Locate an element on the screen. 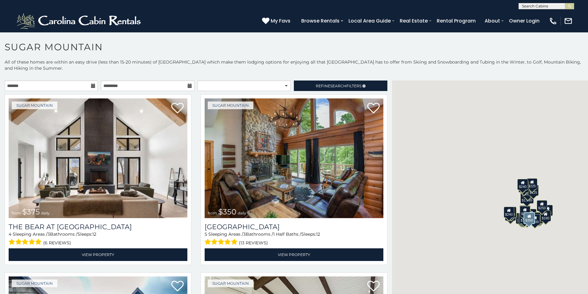 The height and width of the screenshot is (294, 588). a: About is located at coordinates (493, 21).